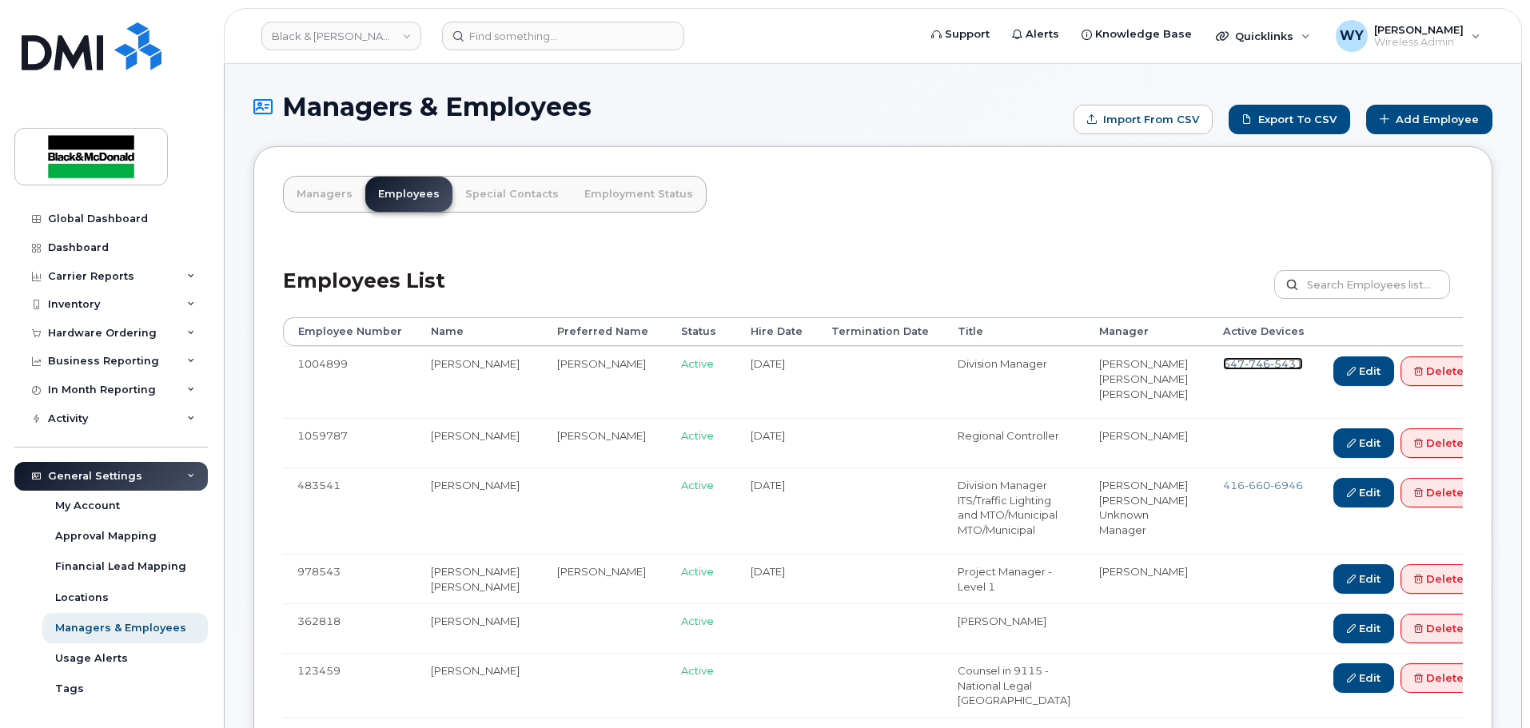 This screenshot has height=728, width=1530. What do you see at coordinates (1258, 485) in the screenshot?
I see `span: 660` at bounding box center [1258, 485].